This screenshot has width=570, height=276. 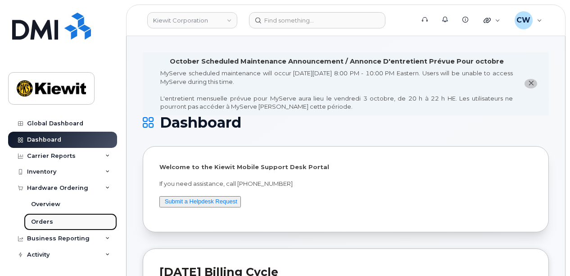 I want to click on button: Submit a Helpdesk Request, so click(x=200, y=201).